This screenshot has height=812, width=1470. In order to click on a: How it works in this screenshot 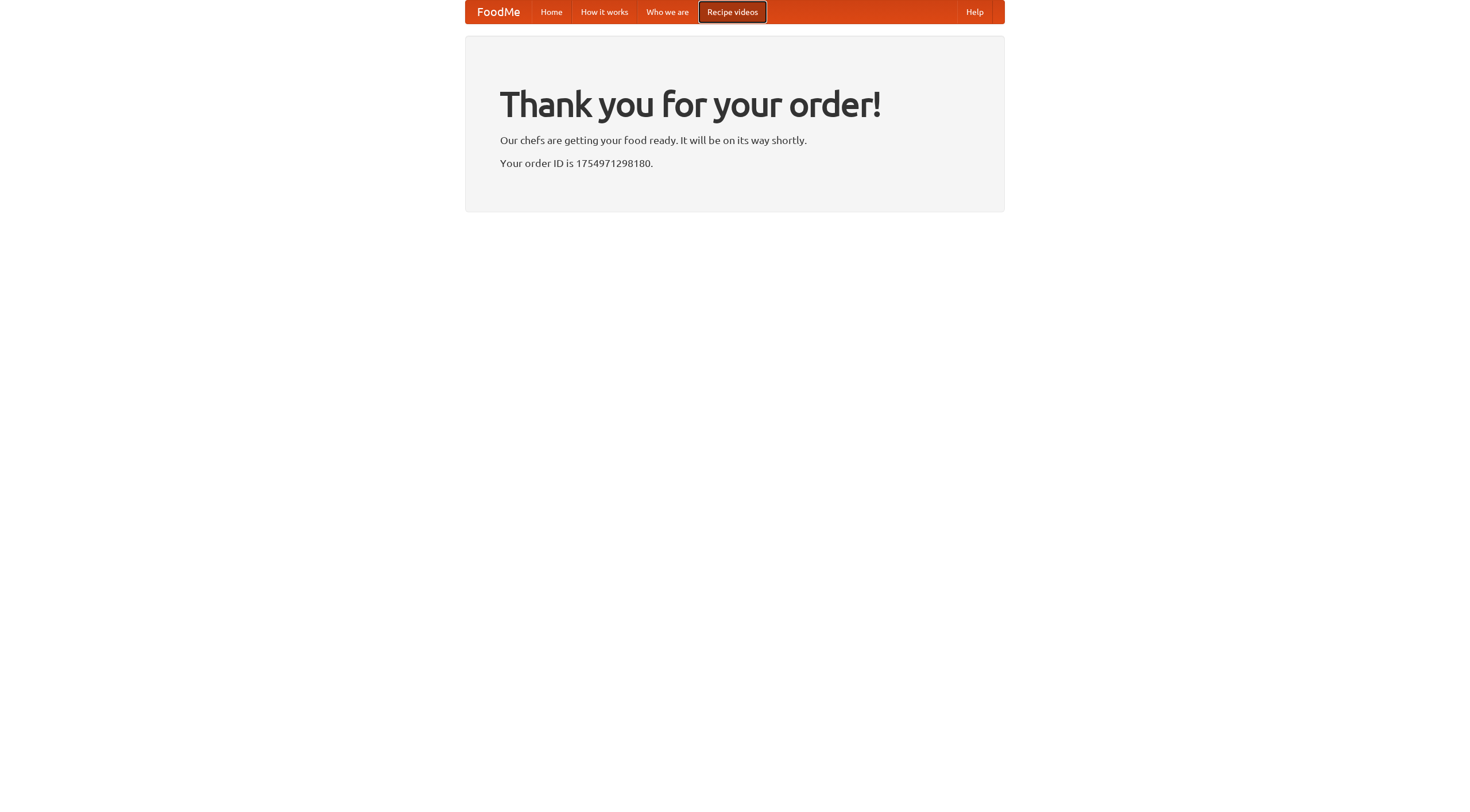, I will do `click(604, 12)`.